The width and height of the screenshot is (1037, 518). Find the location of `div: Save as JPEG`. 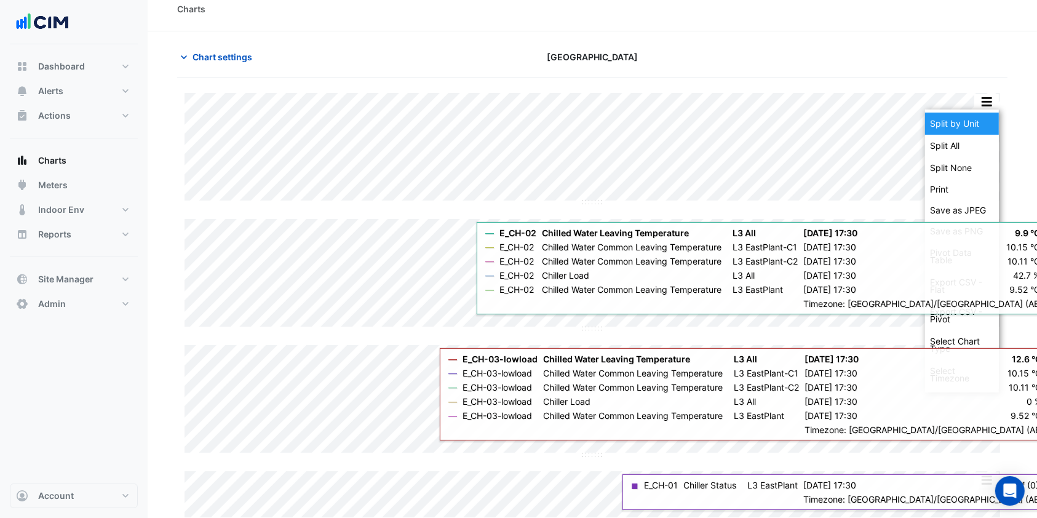

div: Save as JPEG is located at coordinates (962, 210).